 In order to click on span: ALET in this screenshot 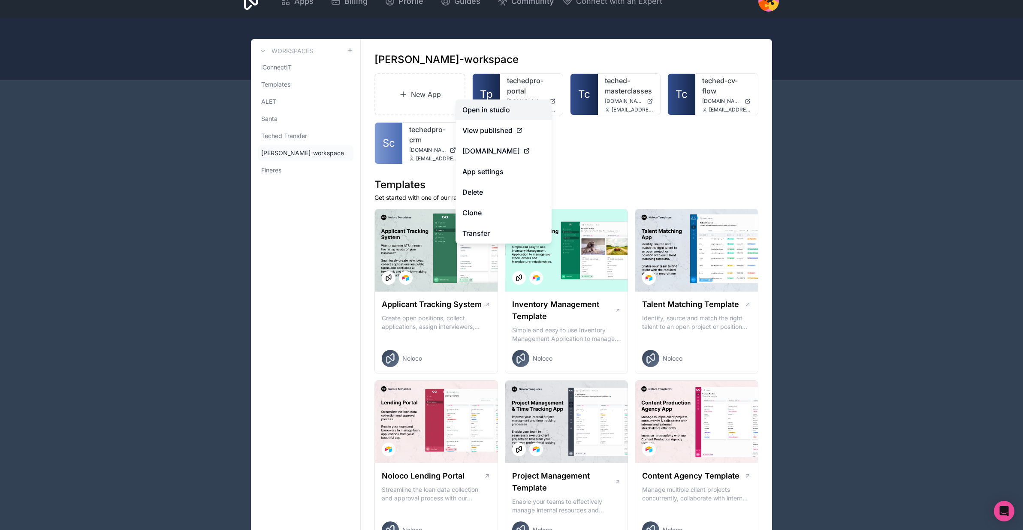, I will do `click(268, 102)`.